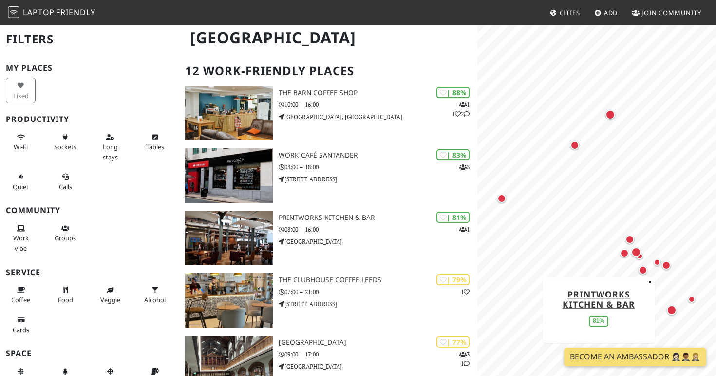  What do you see at coordinates (565, 13) in the screenshot?
I see `a: Cities` at bounding box center [565, 13].